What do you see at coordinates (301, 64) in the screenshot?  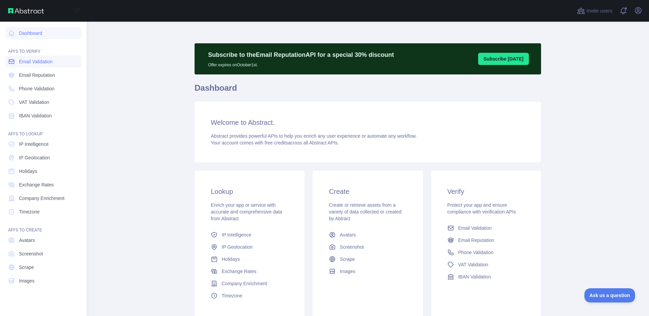 I see `p: Offer expires on October 1st.` at bounding box center [301, 64].